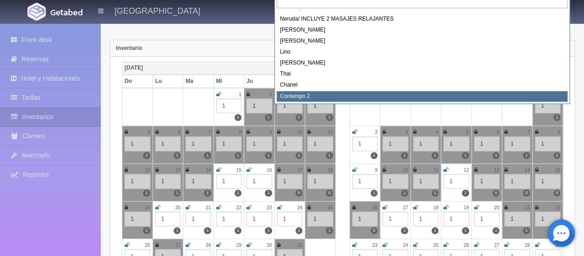  Describe the element at coordinates (422, 19) in the screenshot. I see `div: Neruda/ INCLUYE 2 MASAJES RELAJANTES` at that location.